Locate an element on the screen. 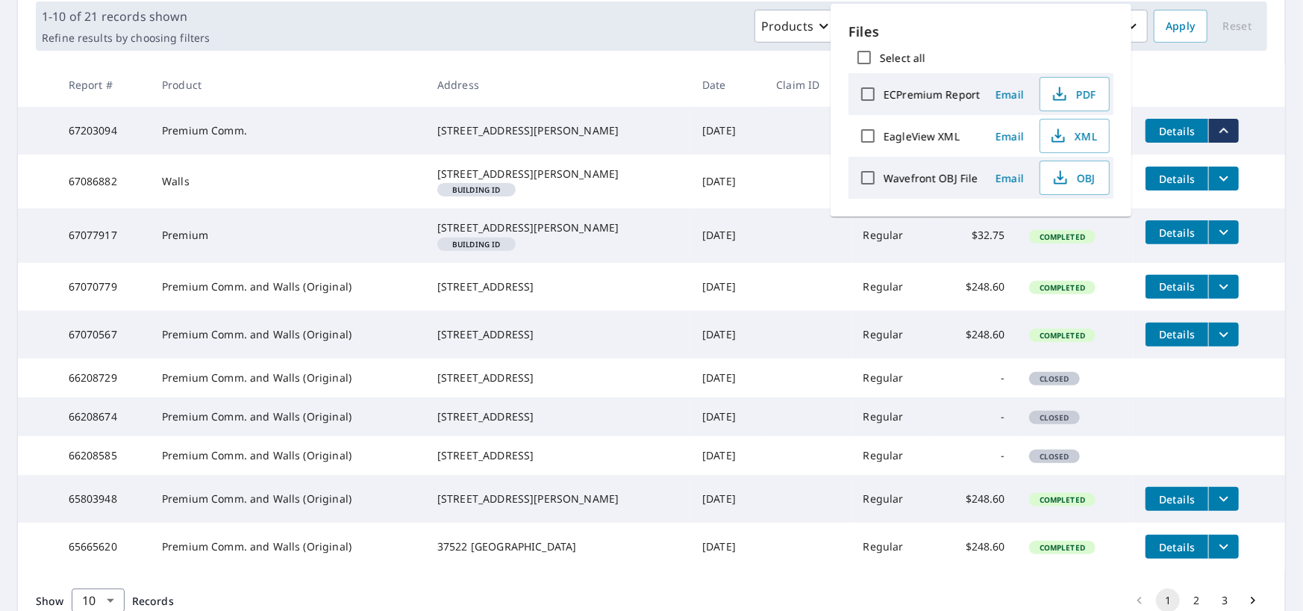  th: Product is located at coordinates (287, 84).